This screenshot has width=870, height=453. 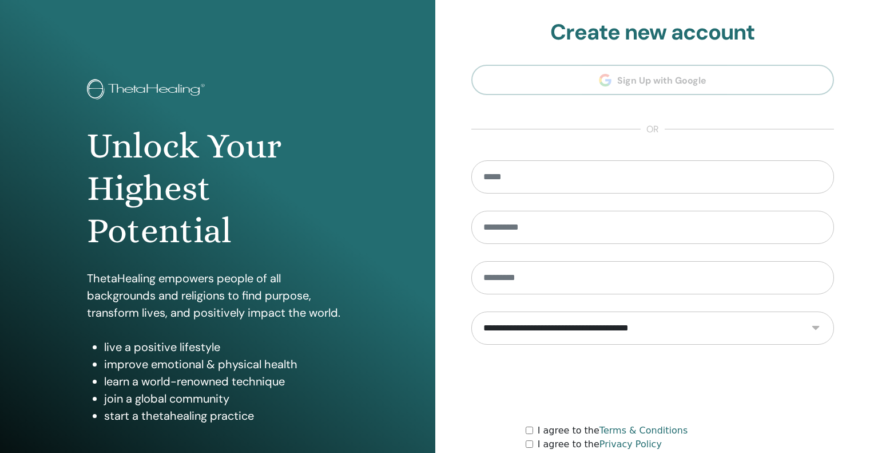 I want to click on h2: Create new account, so click(x=653, y=33).